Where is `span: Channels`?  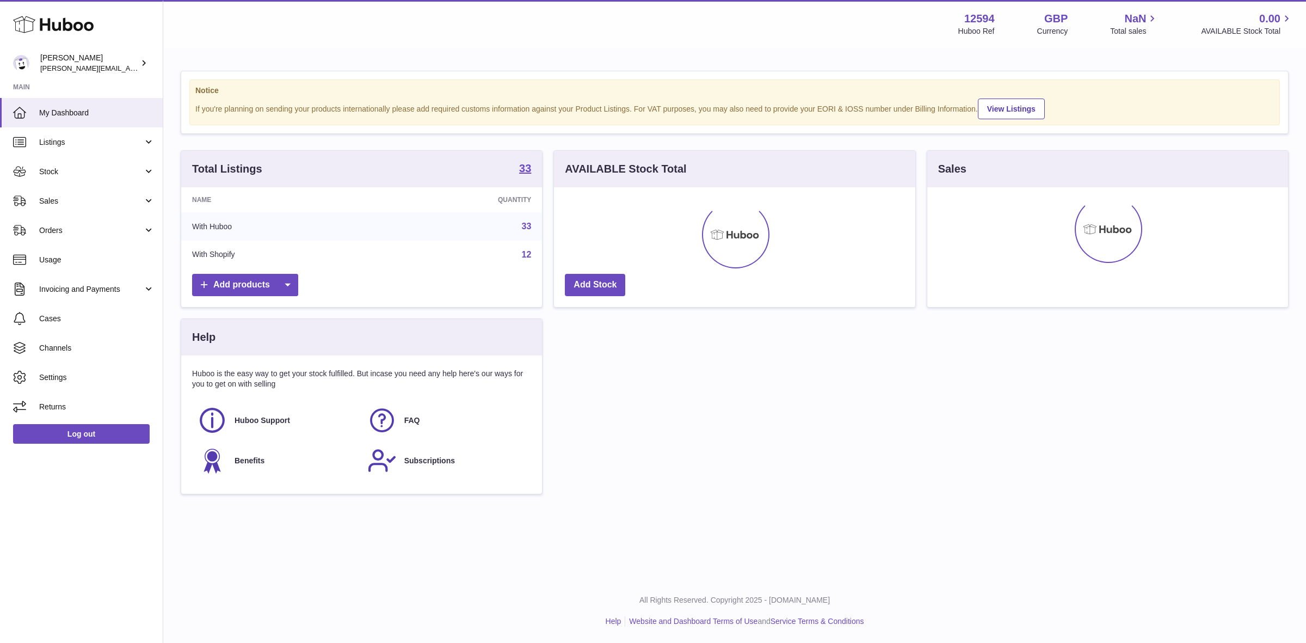
span: Channels is located at coordinates (97, 348).